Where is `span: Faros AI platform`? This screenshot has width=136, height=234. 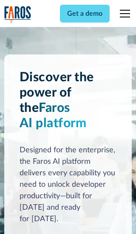
span: Faros AI platform is located at coordinates (53, 116).